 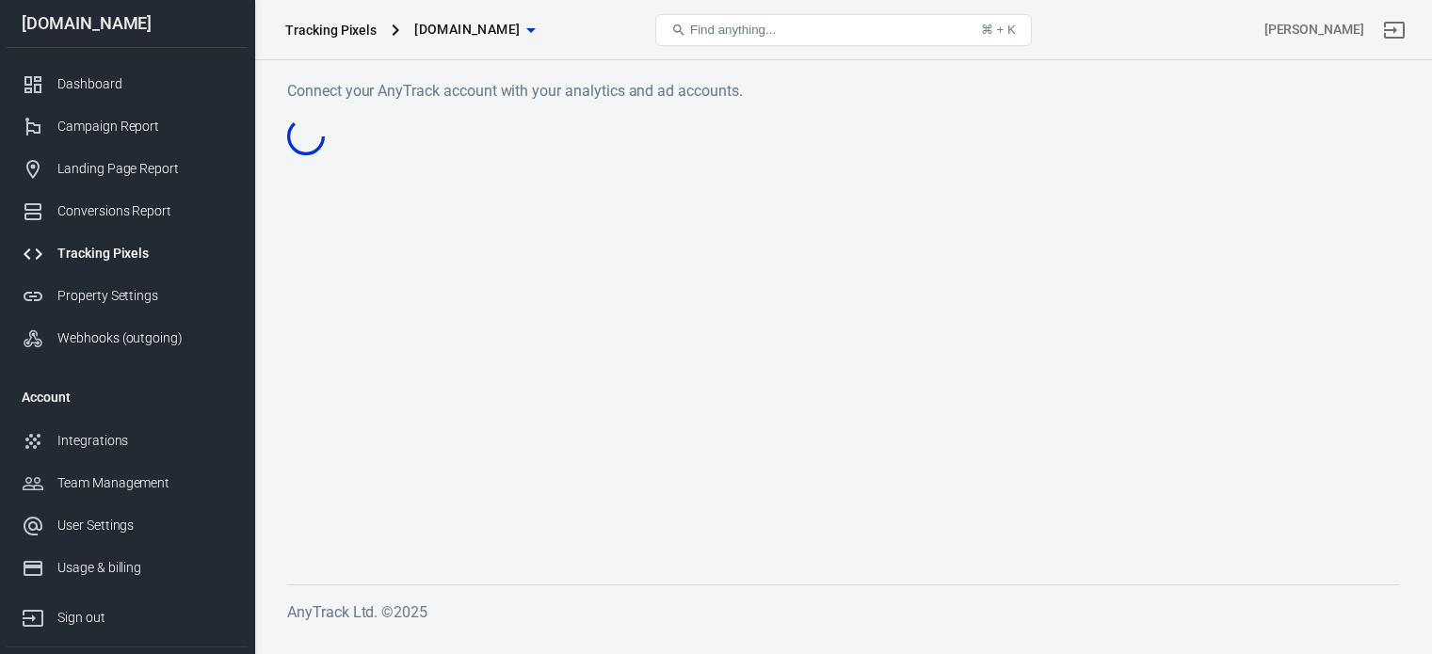 I want to click on div: Conversions Report, so click(x=145, y=211).